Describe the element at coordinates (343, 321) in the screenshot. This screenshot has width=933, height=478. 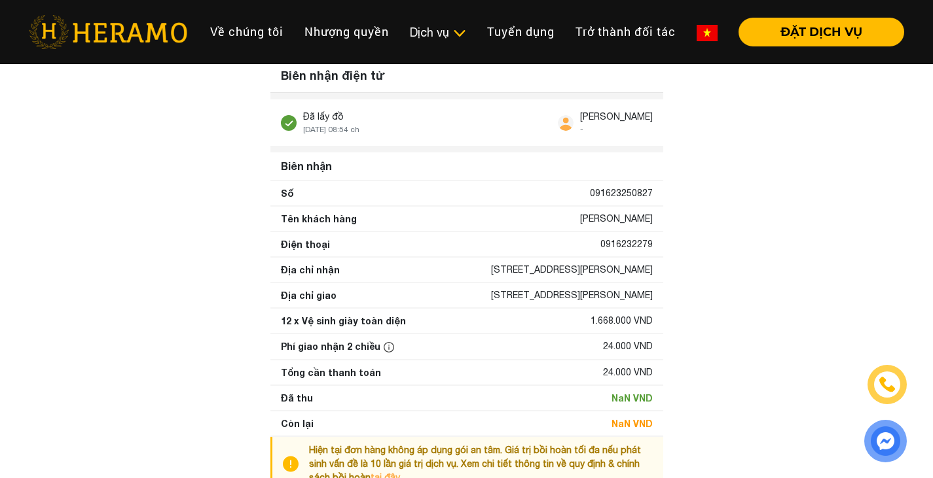
I see `div: 12 x Vệ sinh giày toàn diện` at that location.